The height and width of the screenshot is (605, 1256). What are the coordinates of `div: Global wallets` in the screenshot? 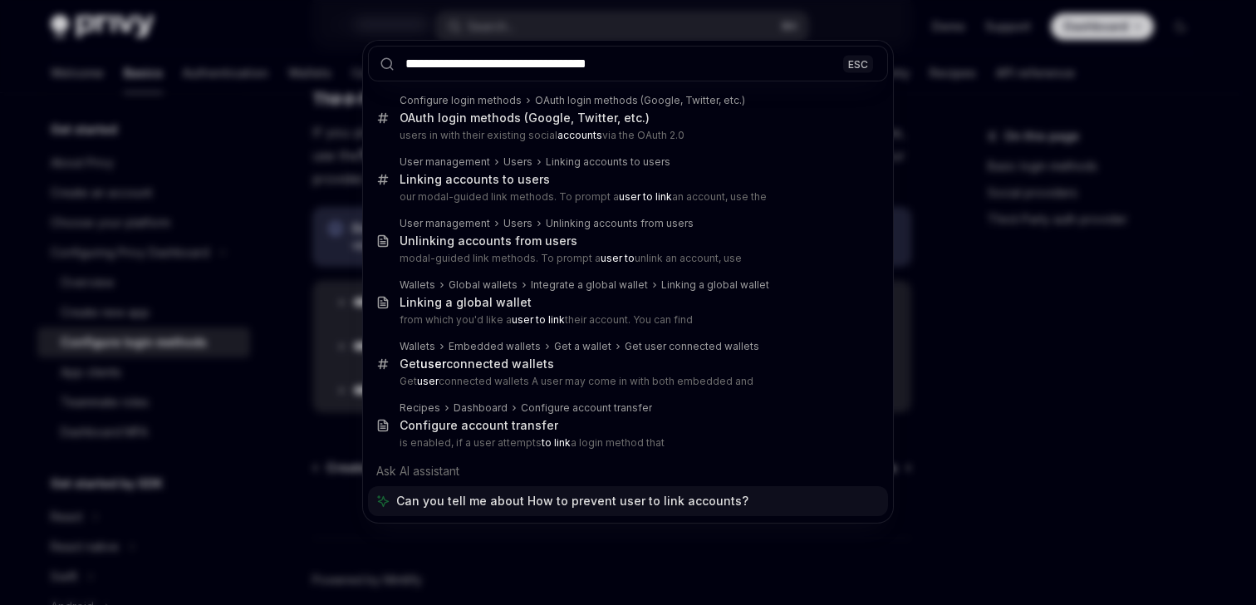 It's located at (482, 285).